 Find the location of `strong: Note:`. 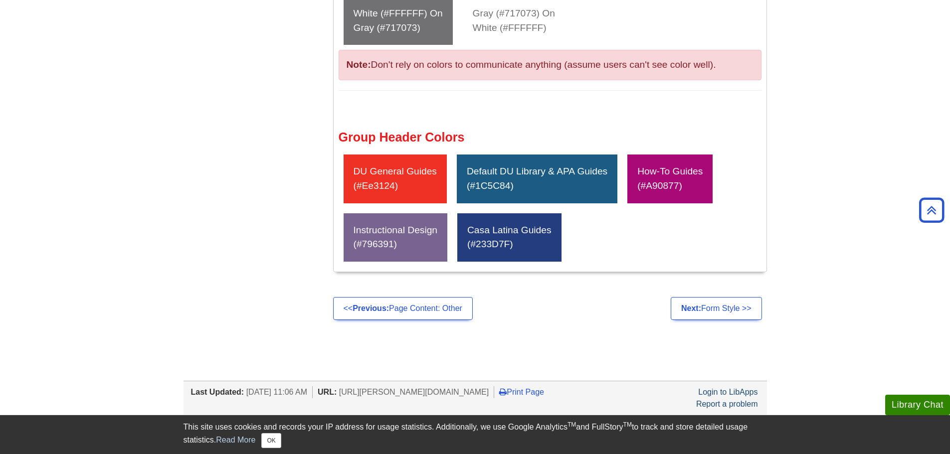

strong: Note: is located at coordinates (359, 64).